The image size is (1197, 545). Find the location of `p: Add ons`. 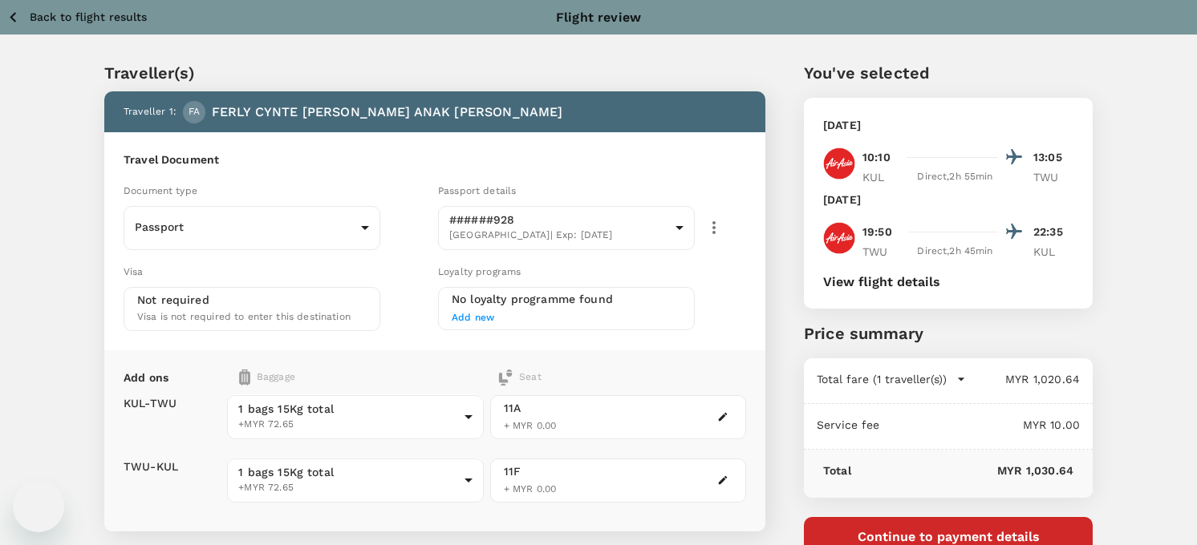

p: Add ons is located at coordinates (146, 378).